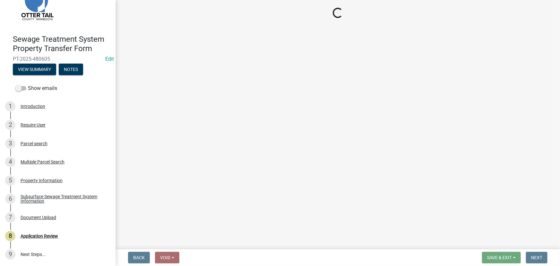  I want to click on div: Introduction, so click(33, 106).